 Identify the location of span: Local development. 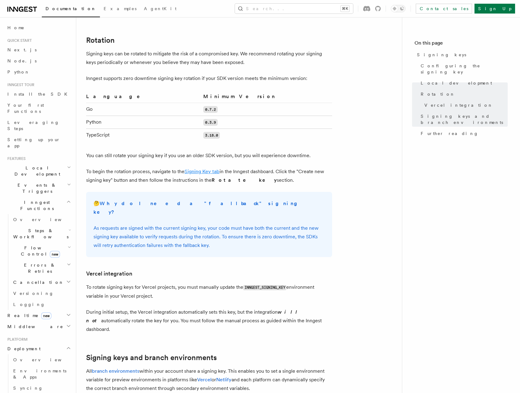
(456, 83).